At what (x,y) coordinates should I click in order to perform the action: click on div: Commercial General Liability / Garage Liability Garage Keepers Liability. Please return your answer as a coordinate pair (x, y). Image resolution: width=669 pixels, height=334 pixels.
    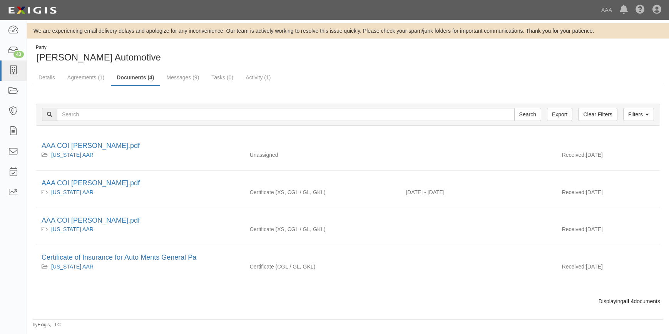
    Looking at the image, I should click on (322, 266).